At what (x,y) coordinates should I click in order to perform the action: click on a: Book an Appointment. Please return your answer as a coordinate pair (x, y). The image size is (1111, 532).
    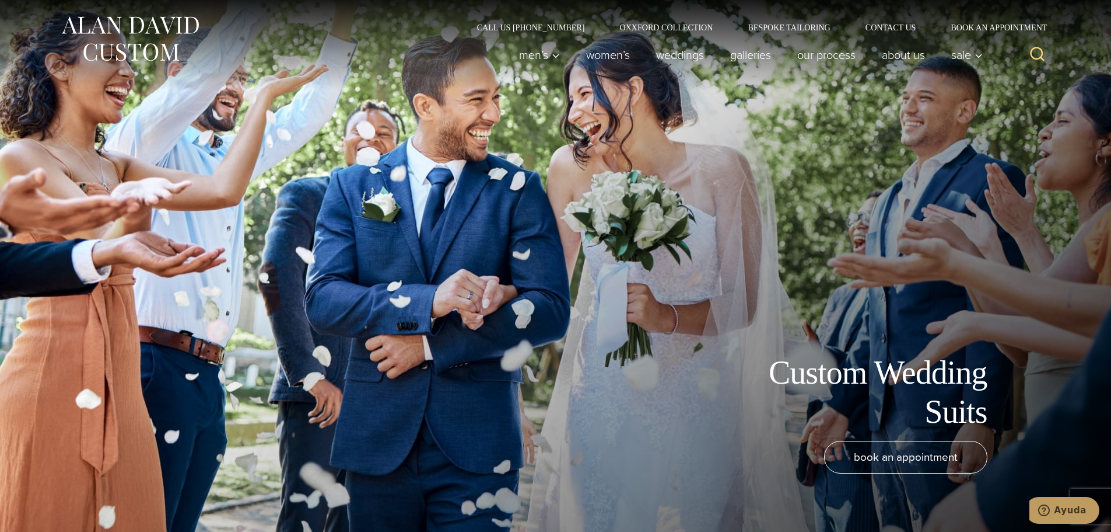
    Looking at the image, I should click on (992, 27).